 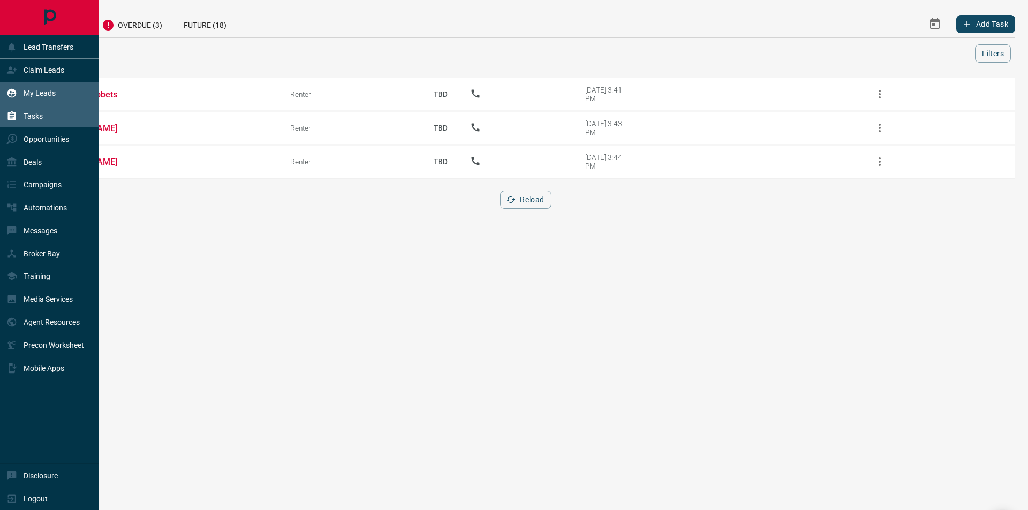 What do you see at coordinates (986, 24) in the screenshot?
I see `button: Add Task` at bounding box center [986, 24].